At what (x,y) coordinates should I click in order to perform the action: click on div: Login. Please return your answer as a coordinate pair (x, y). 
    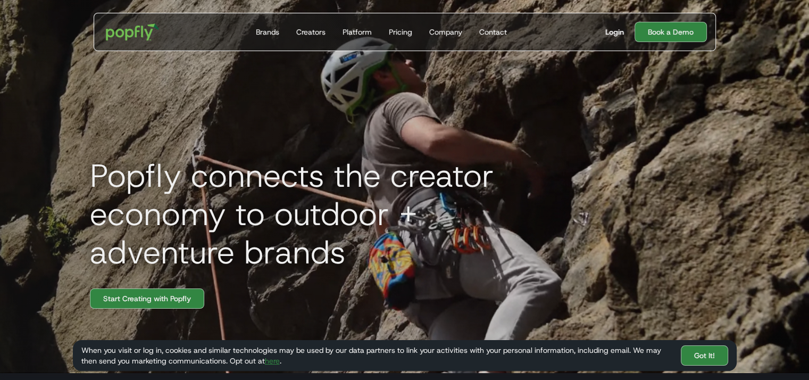
    Looking at the image, I should click on (615, 32).